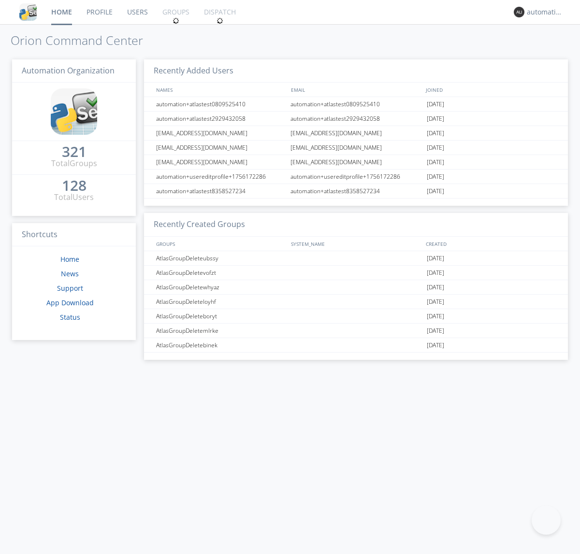 The image size is (580, 554). Describe the element at coordinates (491, 89) in the screenshot. I see `div: JOINED` at that location.